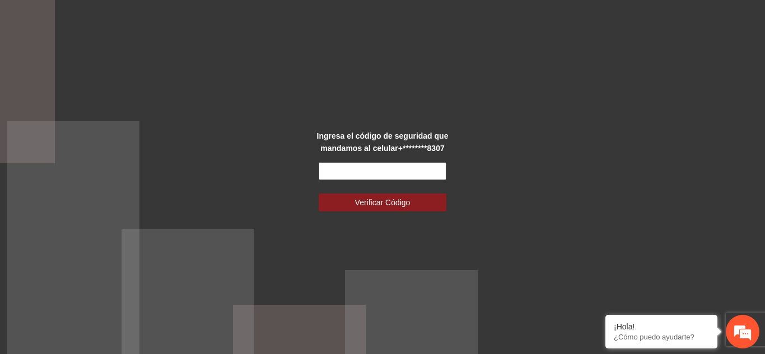 This screenshot has height=354, width=765. What do you see at coordinates (661, 337) in the screenshot?
I see `p: ¿Cómo puedo ayudarte?` at bounding box center [661, 337].